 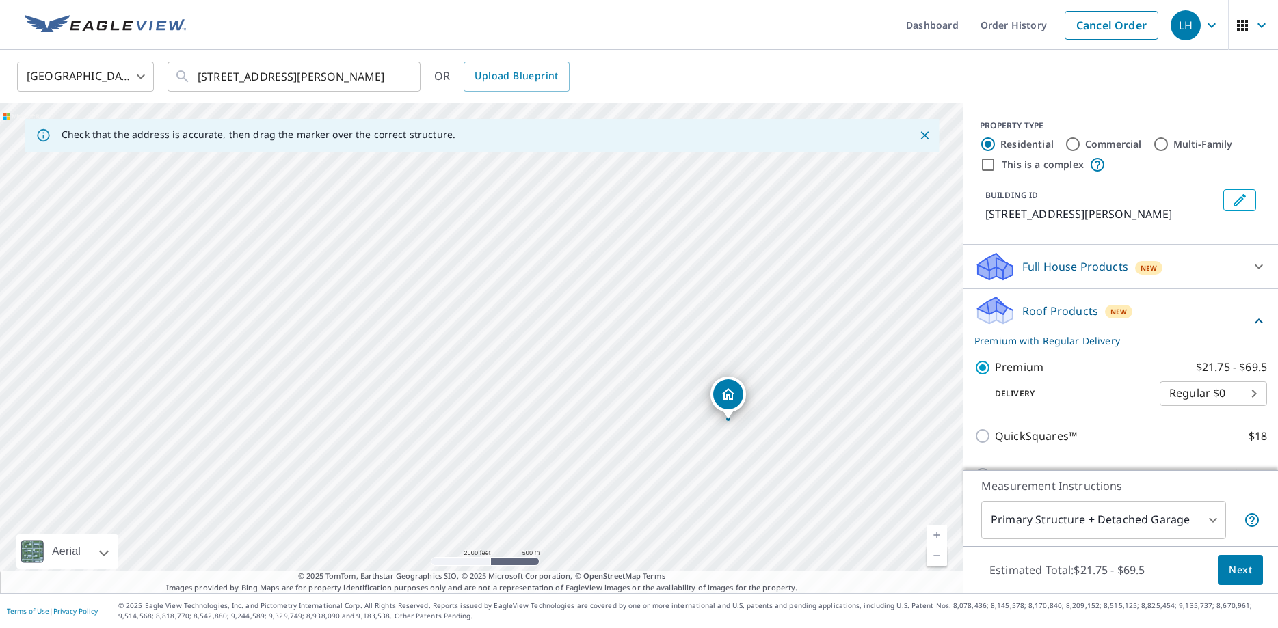 I want to click on p: Premium with Regular Delivery, so click(x=1113, y=341).